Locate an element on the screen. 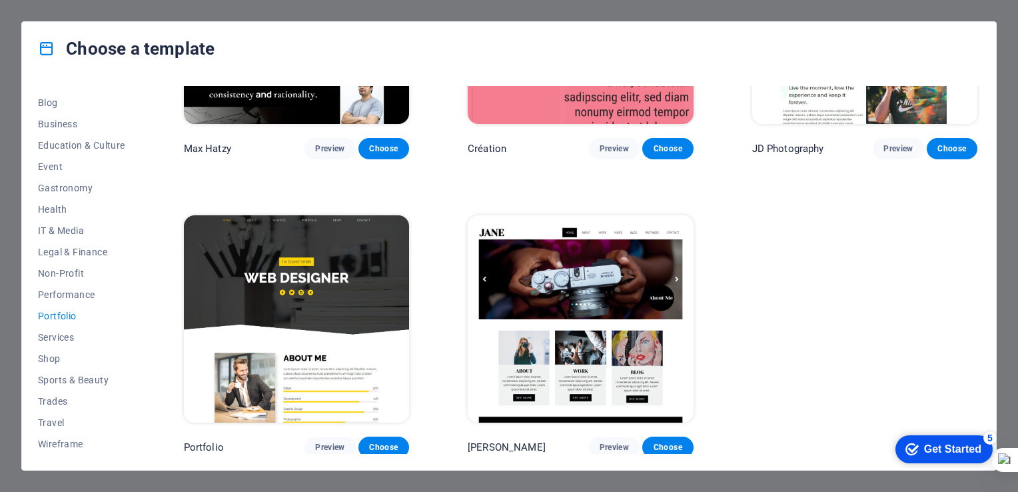 The image size is (1018, 492). p: Création is located at coordinates (487, 149).